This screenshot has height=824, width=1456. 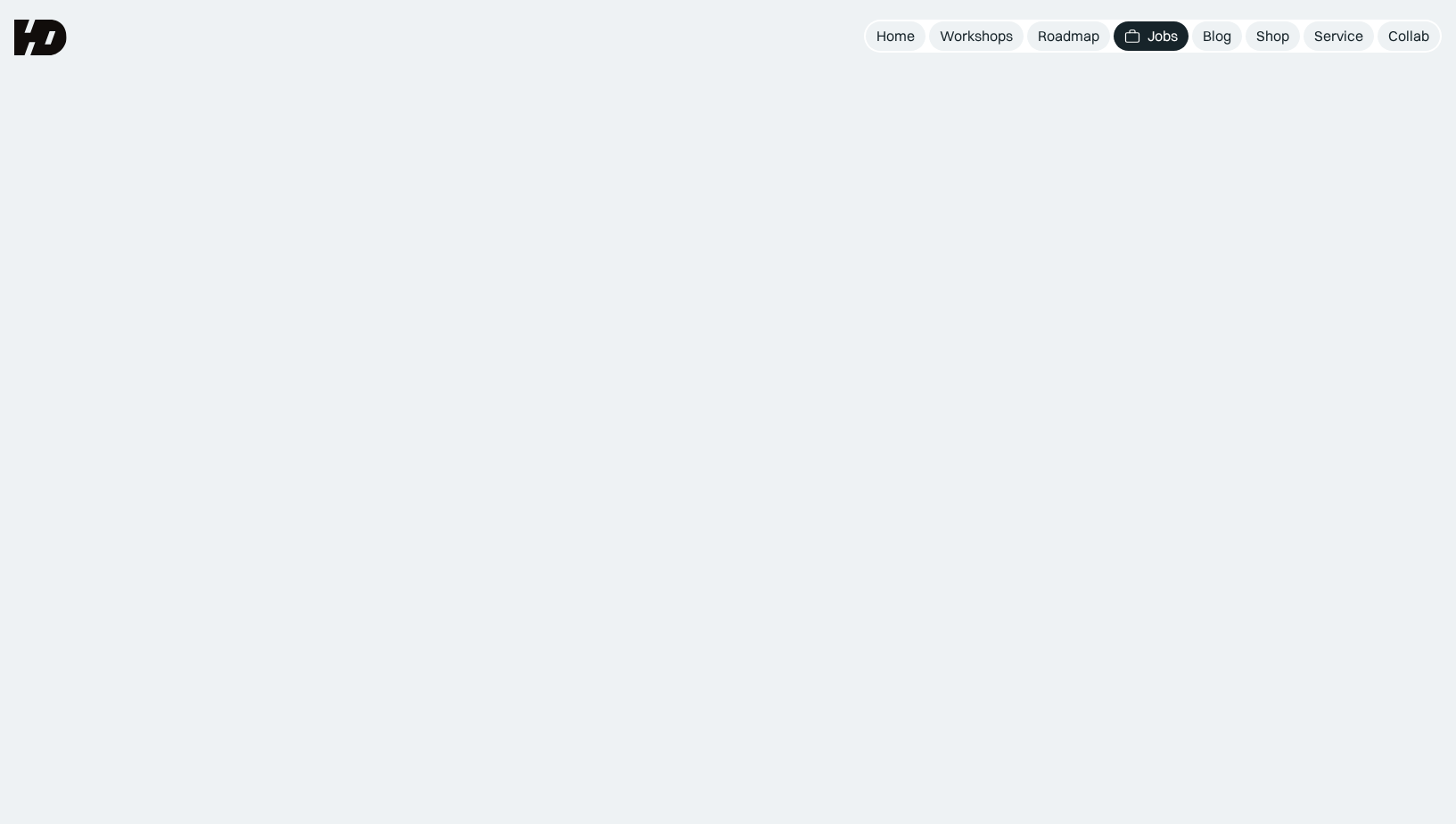 What do you see at coordinates (895, 36) in the screenshot?
I see `a: Home` at bounding box center [895, 36].